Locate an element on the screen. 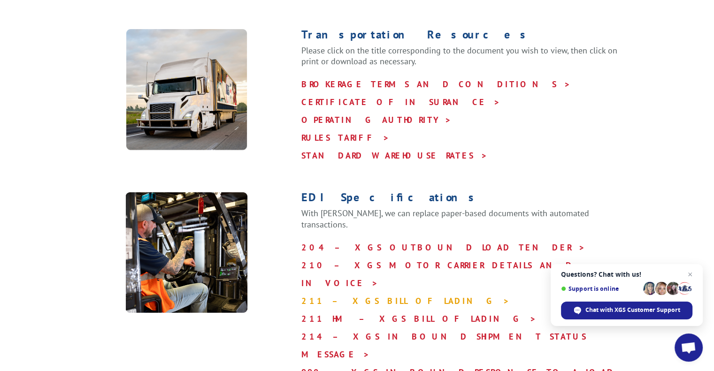  a: 214 – XGS INBOUND SHIPMENT STATUS MESSAGE > is located at coordinates (443, 345).